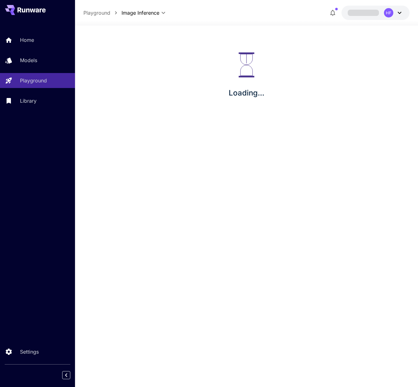 The image size is (418, 387). Describe the element at coordinates (140, 13) in the screenshot. I see `span: Image Inference` at that location.